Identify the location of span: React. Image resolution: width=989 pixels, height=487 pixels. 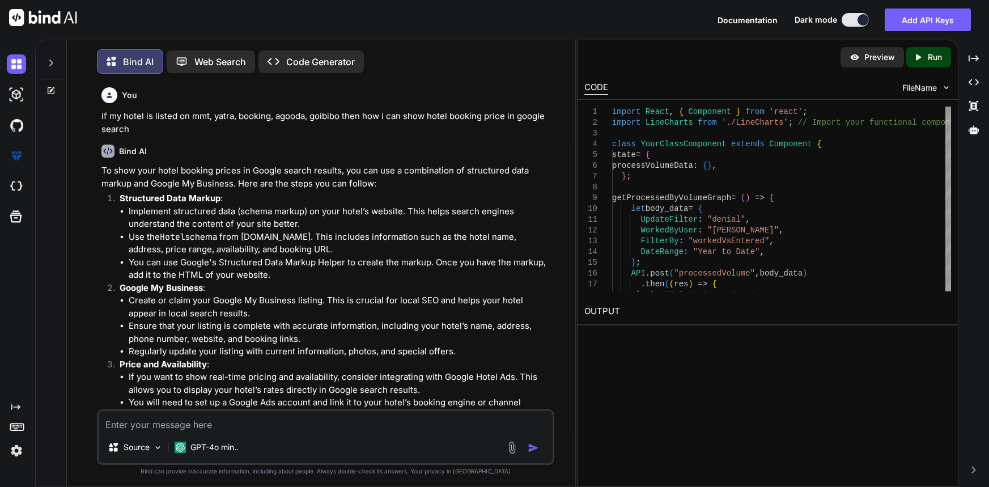
(658, 112).